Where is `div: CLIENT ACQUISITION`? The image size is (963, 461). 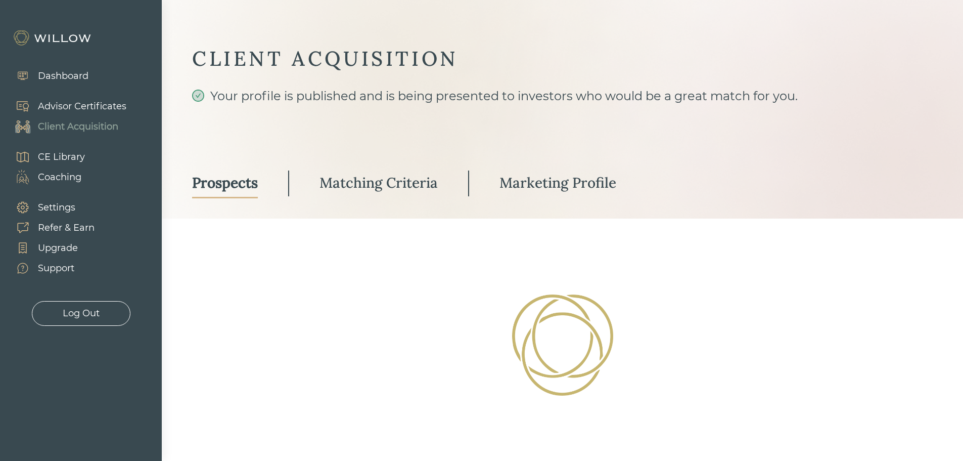
div: CLIENT ACQUISITION is located at coordinates (562, 59).